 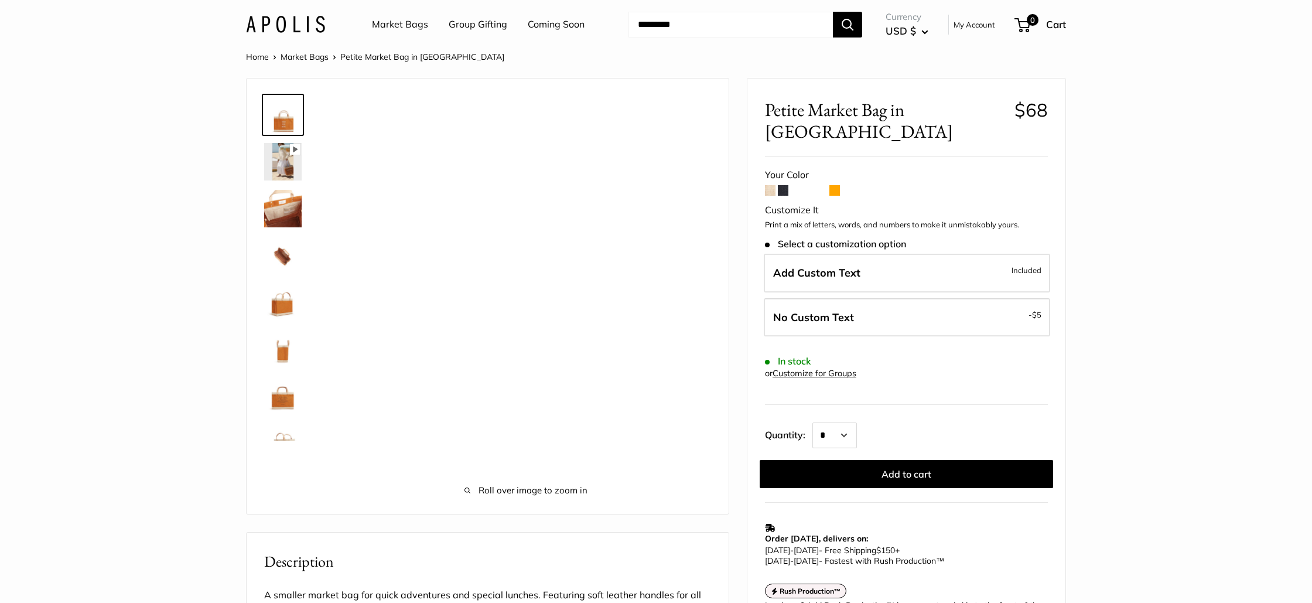 I want to click on nav: Breadcrumb, so click(x=375, y=57).